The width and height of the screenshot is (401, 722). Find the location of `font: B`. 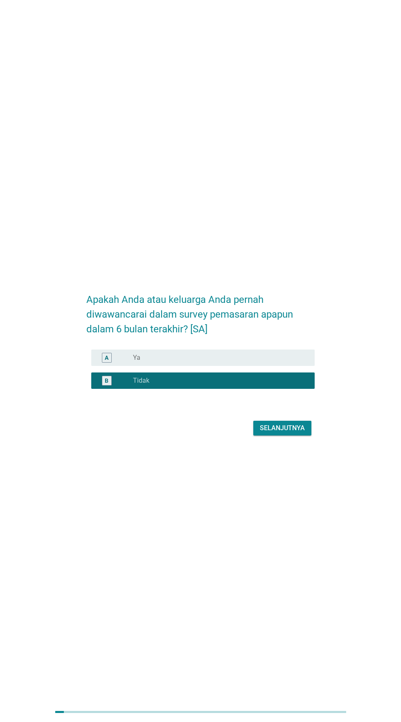

font: B is located at coordinates (106, 381).